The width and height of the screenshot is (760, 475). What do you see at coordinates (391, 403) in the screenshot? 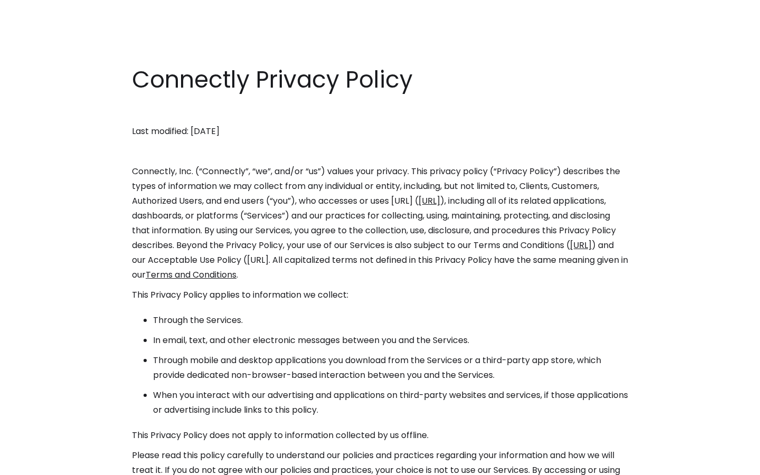
I see `li: When you interact with our advertising and applications on third-party websites and services, if ...` at bounding box center [391, 403].